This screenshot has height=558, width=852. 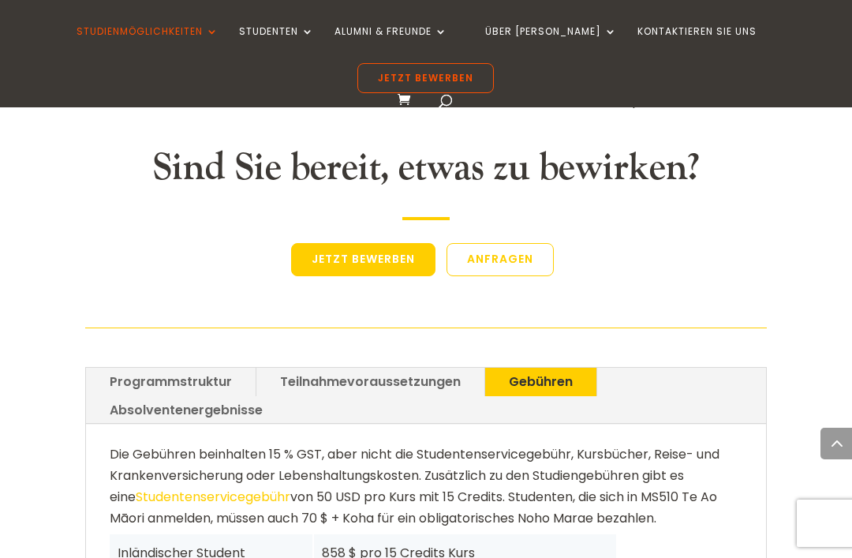 I want to click on a: Alumni & Freunde, so click(x=390, y=44).